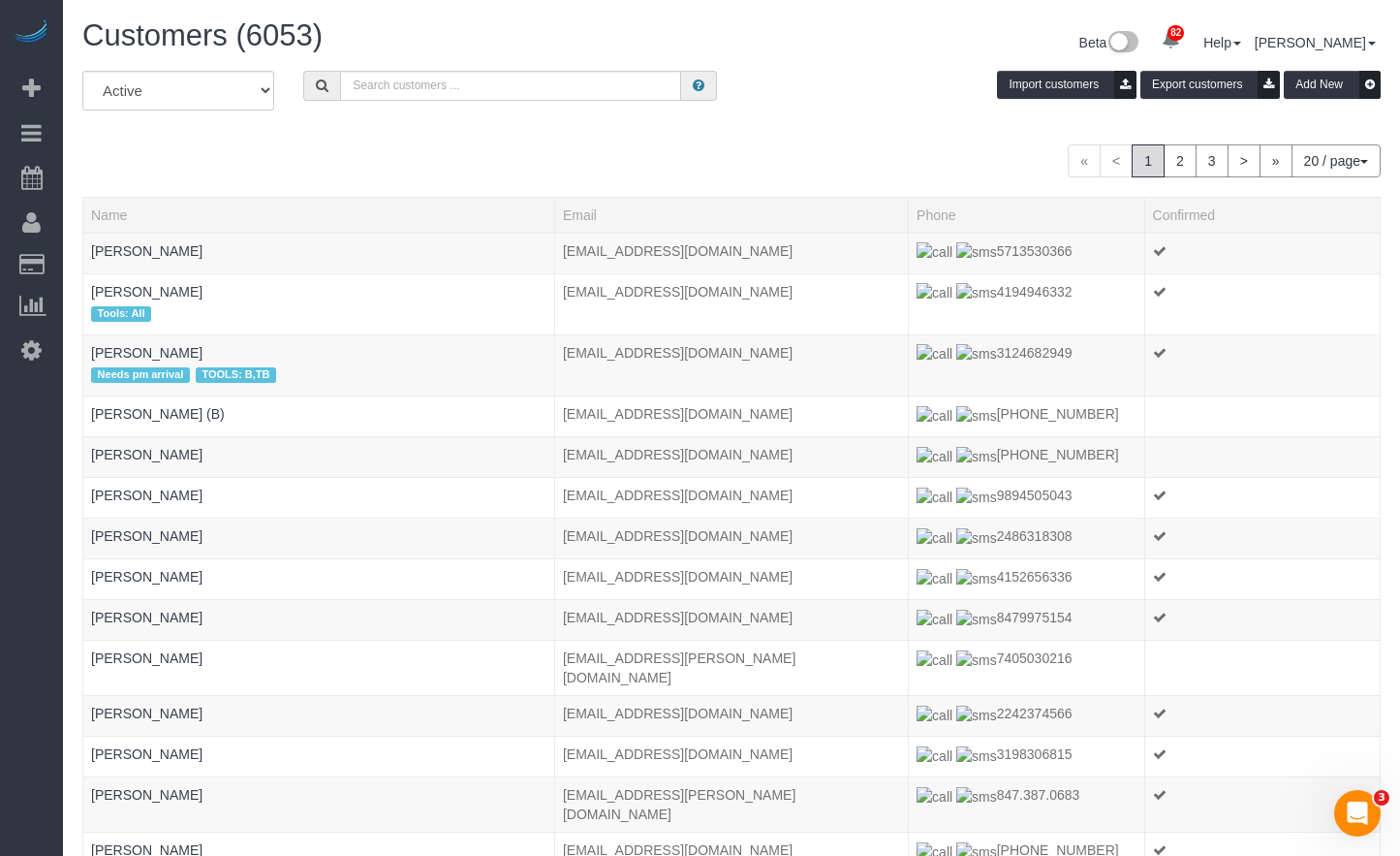 This screenshot has width=1400, height=856. What do you see at coordinates (1212, 161) in the screenshot?
I see `a: 3` at bounding box center [1212, 161].